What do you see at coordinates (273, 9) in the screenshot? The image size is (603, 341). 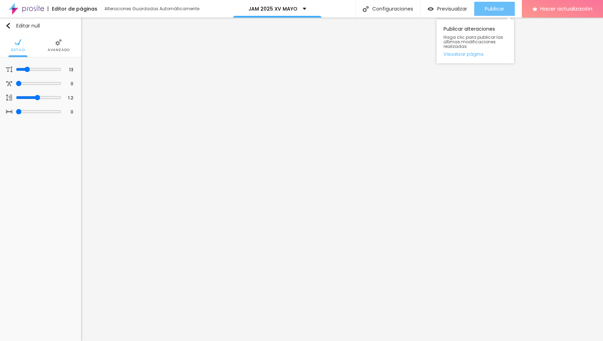 I see `font: JAM 2025 XV MAYO` at bounding box center [273, 9].